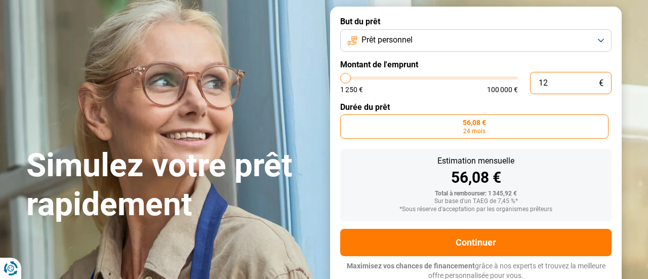  I want to click on label: Montant de l'emprunt, so click(476, 64).